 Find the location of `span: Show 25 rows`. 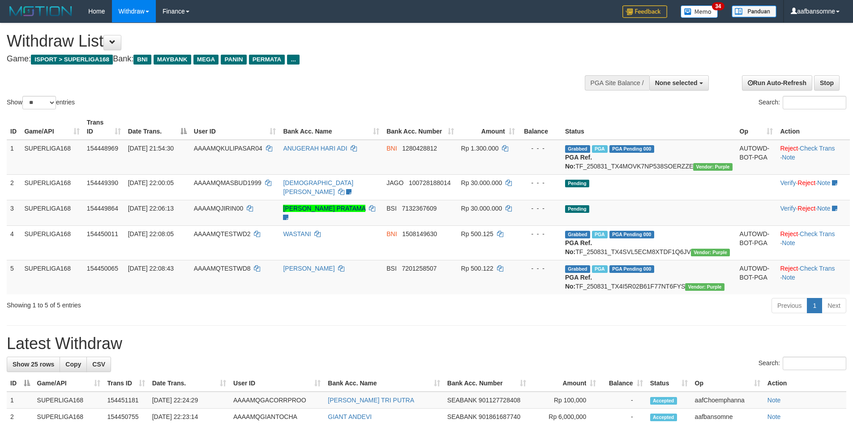

span: Show 25 rows is located at coordinates (33, 364).